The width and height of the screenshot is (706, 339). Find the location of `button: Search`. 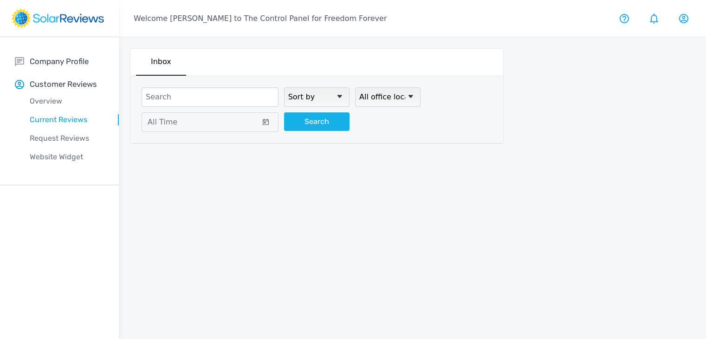

button: Search is located at coordinates (317, 122).